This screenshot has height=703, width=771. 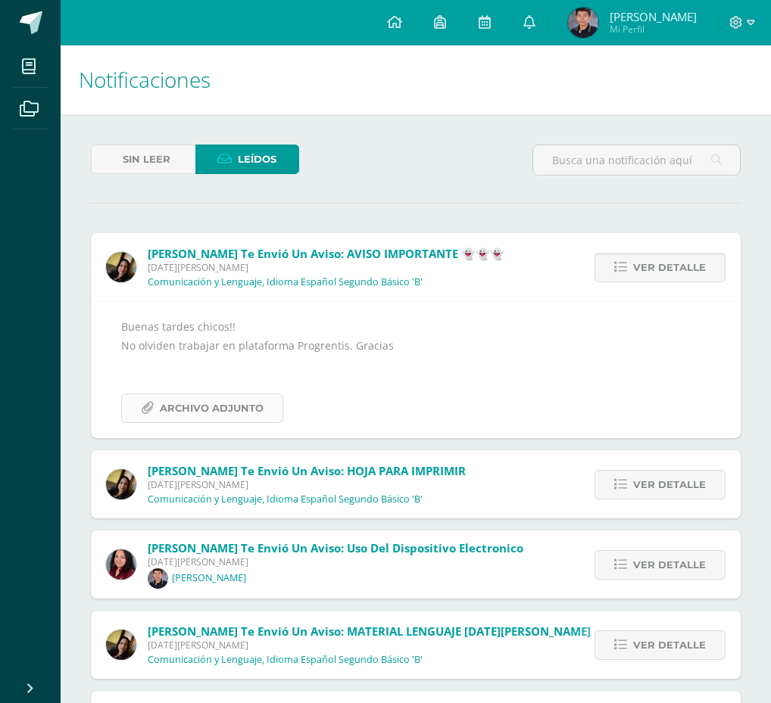 What do you see at coordinates (211, 408) in the screenshot?
I see `span: Archivo Adjunto` at bounding box center [211, 408].